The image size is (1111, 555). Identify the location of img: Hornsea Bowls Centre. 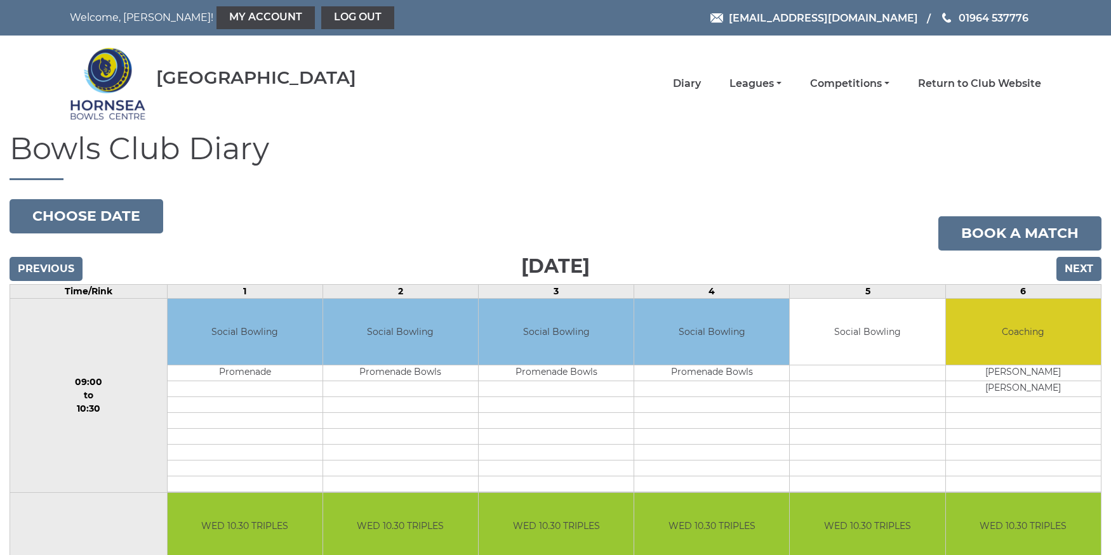
(108, 84).